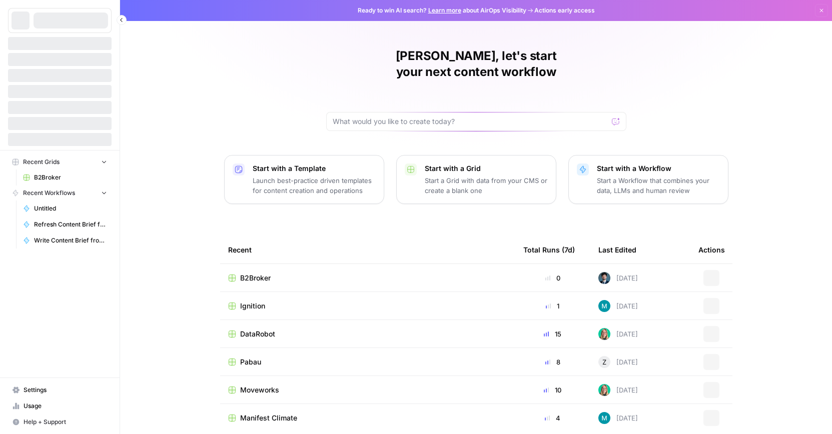  I want to click on button: Start with a GridStart a Grid with data from your CMS or create a blank one, so click(476, 180).